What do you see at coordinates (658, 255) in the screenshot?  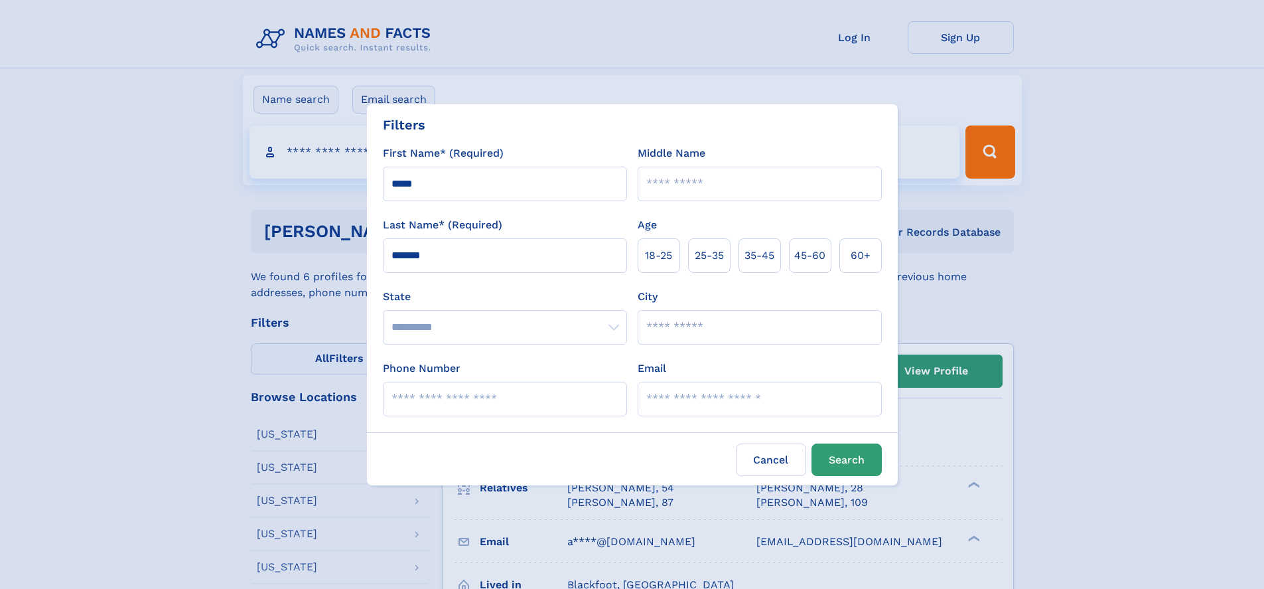 I see `span: 18‑25` at bounding box center [658, 255].